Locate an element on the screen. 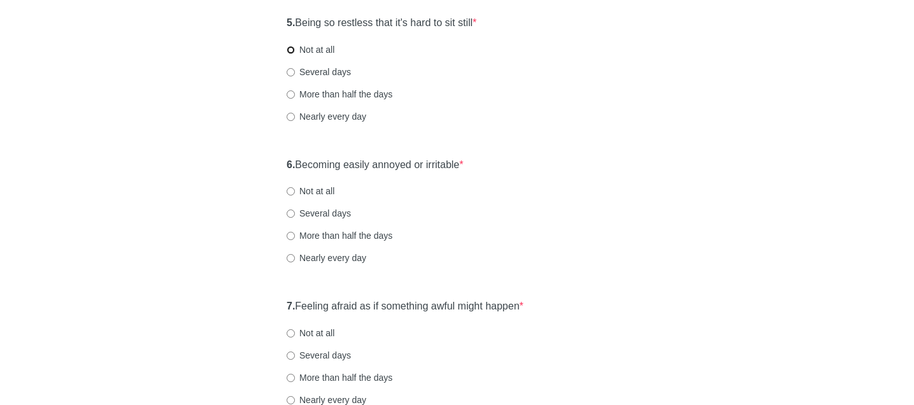 This screenshot has height=405, width=914. label: Becoming easily annoyed or irritable is located at coordinates (375, 165).